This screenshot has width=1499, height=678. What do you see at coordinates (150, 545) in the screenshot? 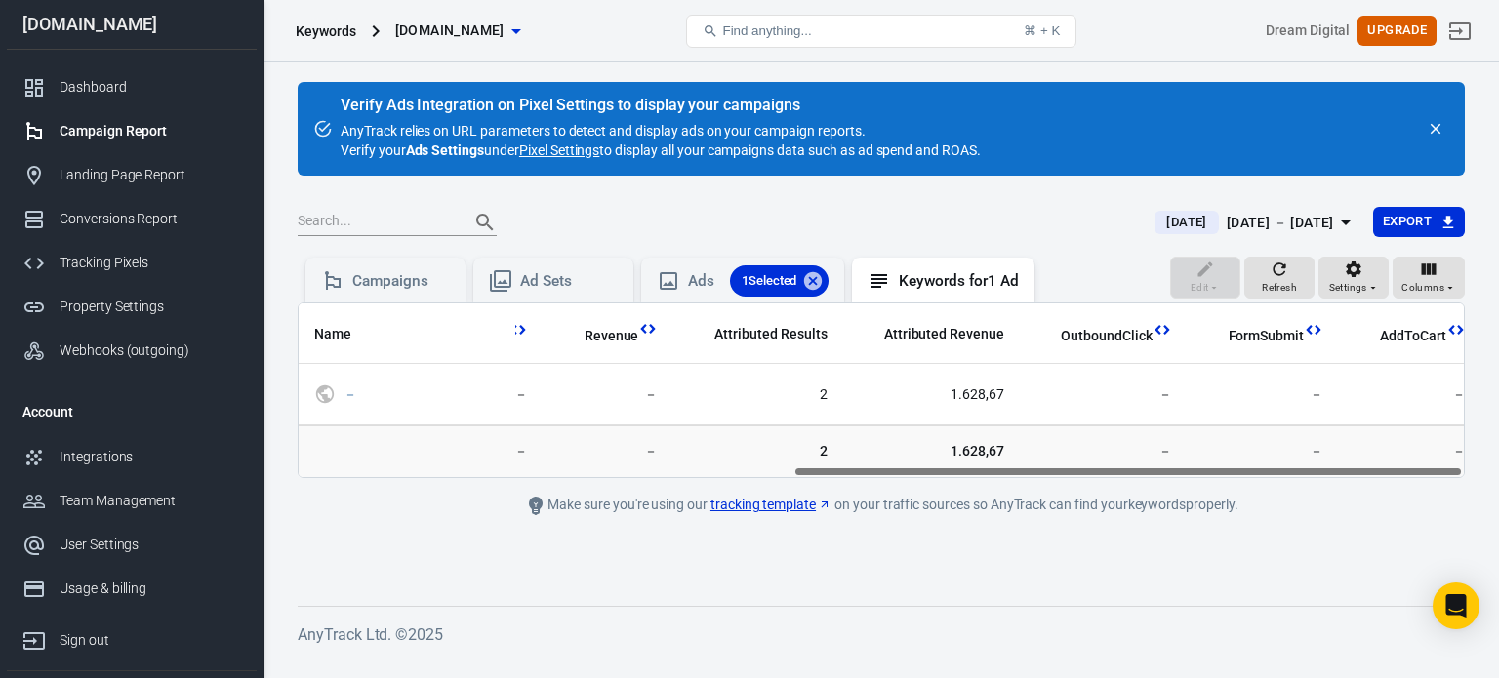
I see `div: User Settings` at bounding box center [150, 545].